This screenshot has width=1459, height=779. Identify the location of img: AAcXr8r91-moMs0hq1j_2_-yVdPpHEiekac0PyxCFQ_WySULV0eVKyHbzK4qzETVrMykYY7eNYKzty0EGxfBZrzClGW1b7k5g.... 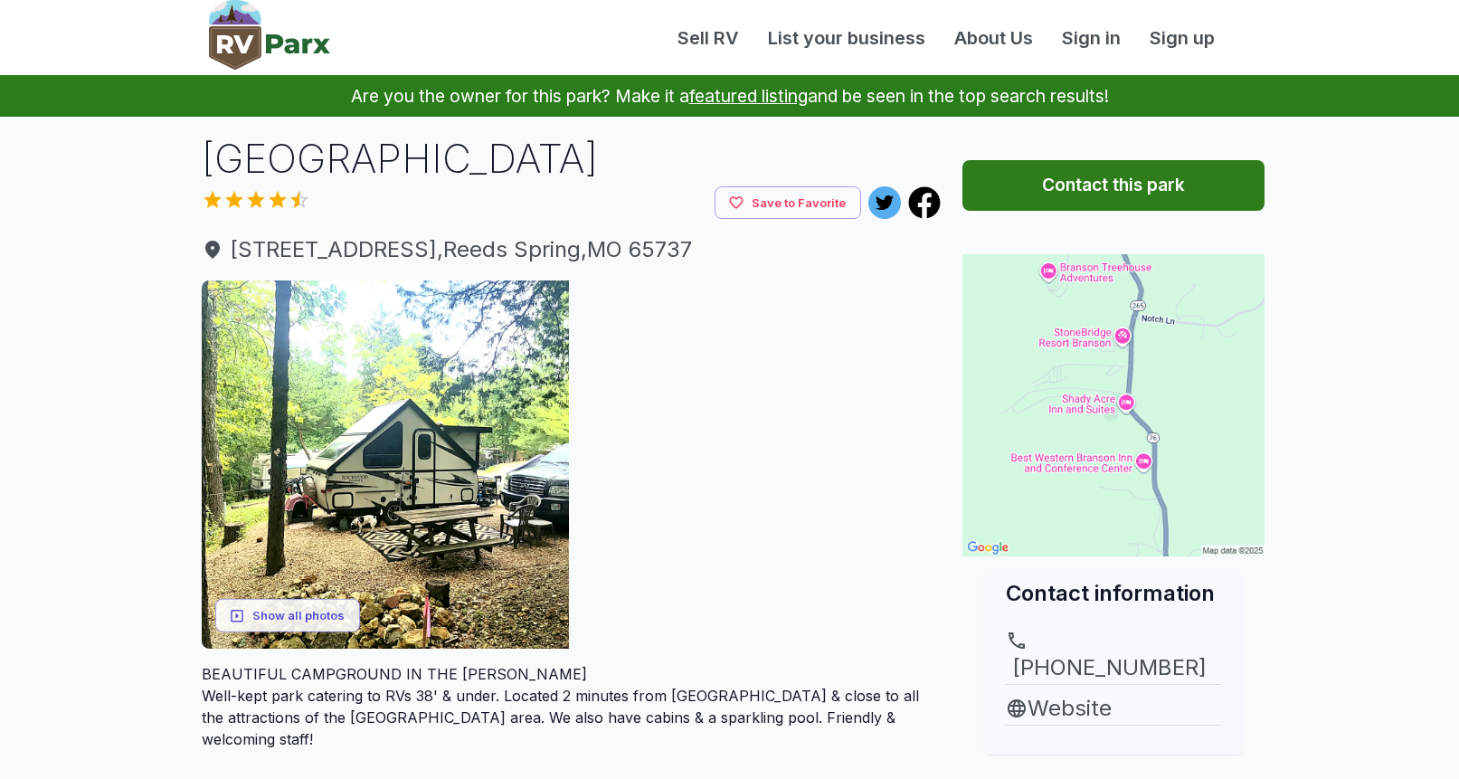
(850, 557).